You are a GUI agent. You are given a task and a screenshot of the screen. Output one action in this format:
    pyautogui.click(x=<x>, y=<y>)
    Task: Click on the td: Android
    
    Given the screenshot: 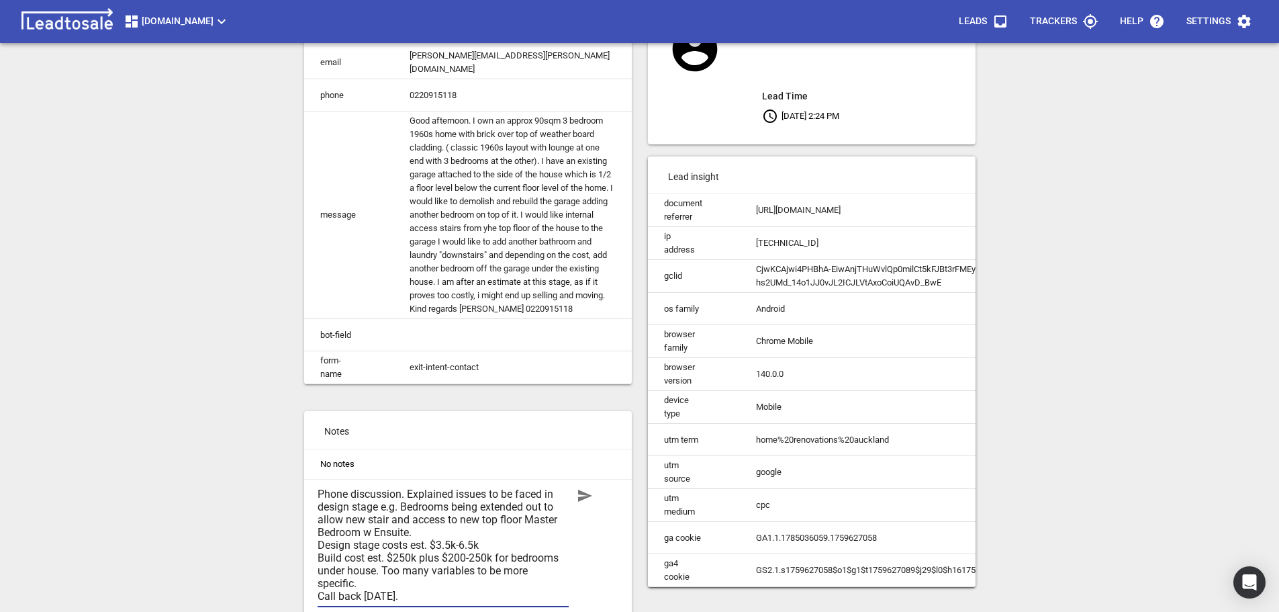 What is the action you would take?
    pyautogui.click(x=878, y=309)
    